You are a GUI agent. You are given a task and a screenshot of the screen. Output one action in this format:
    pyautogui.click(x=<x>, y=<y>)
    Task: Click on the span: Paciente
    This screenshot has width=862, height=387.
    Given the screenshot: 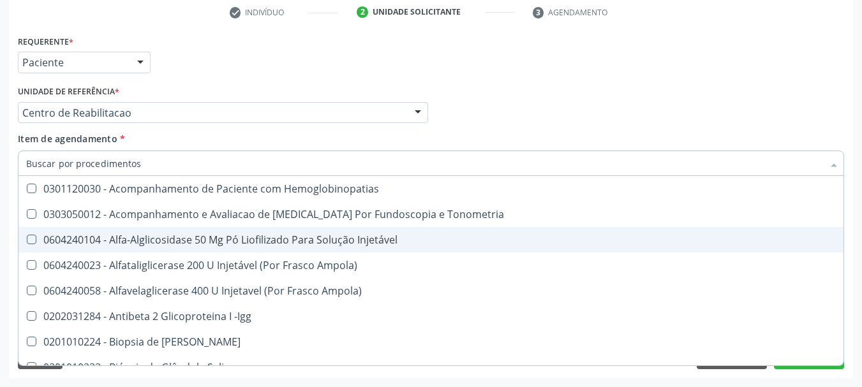 What is the action you would take?
    pyautogui.click(x=73, y=63)
    